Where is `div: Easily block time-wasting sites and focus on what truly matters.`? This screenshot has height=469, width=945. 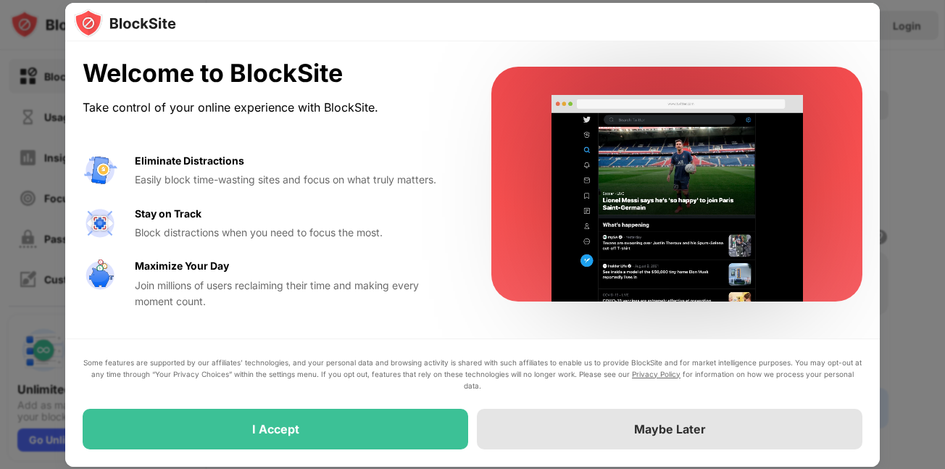 div: Easily block time-wasting sites and focus on what truly matters. is located at coordinates (296, 180).